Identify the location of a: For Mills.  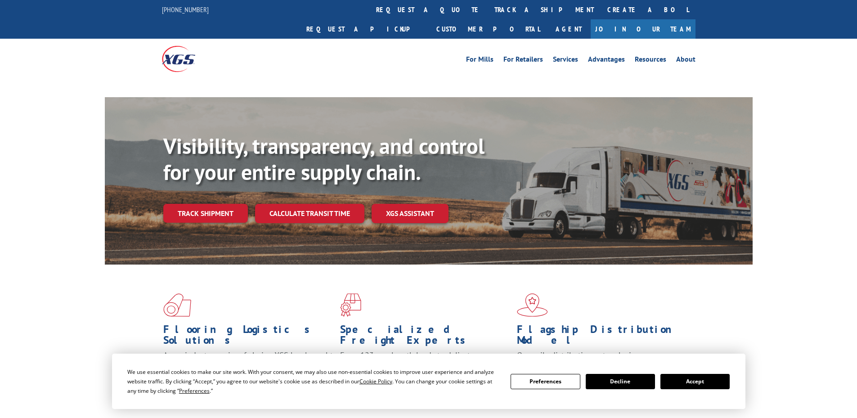
(480, 61).